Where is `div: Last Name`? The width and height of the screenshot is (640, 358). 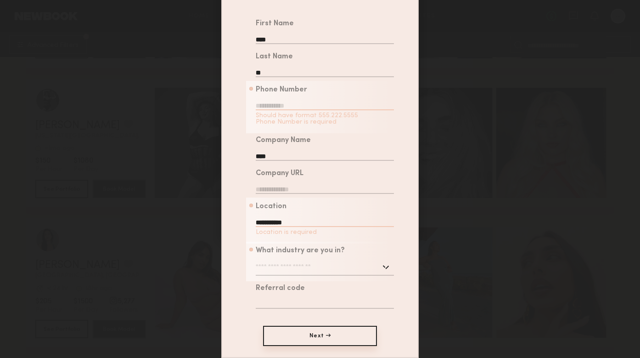
div: Last Name is located at coordinates (274, 57).